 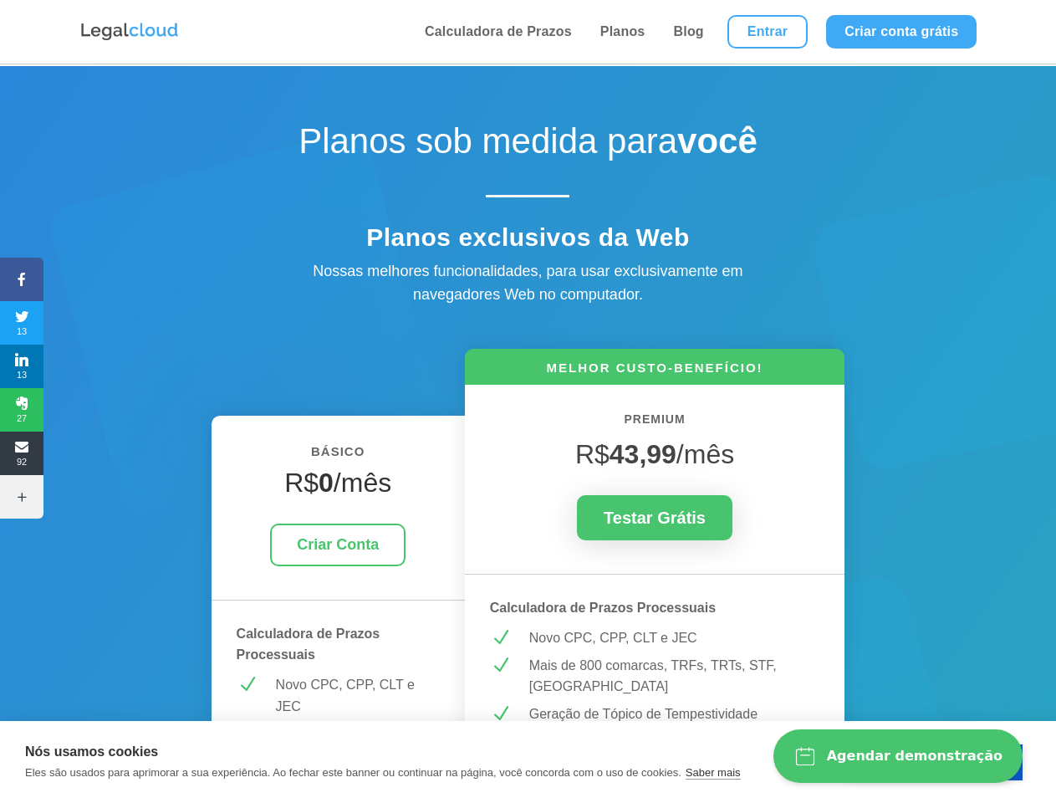 What do you see at coordinates (643, 454) in the screenshot?
I see `strong: 43,99` at bounding box center [643, 454].